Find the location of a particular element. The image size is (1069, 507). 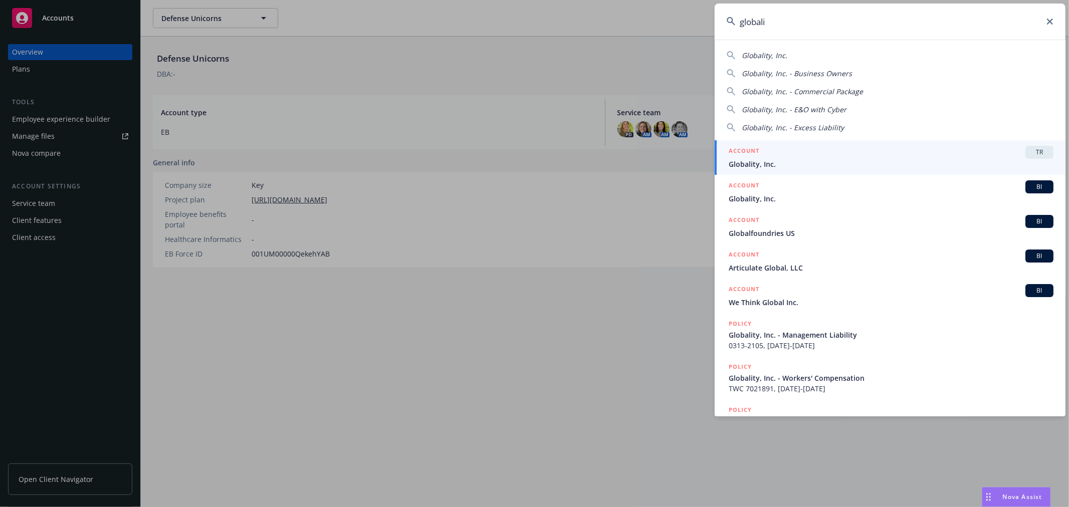

span: Globalfoundries US is located at coordinates (891, 233).